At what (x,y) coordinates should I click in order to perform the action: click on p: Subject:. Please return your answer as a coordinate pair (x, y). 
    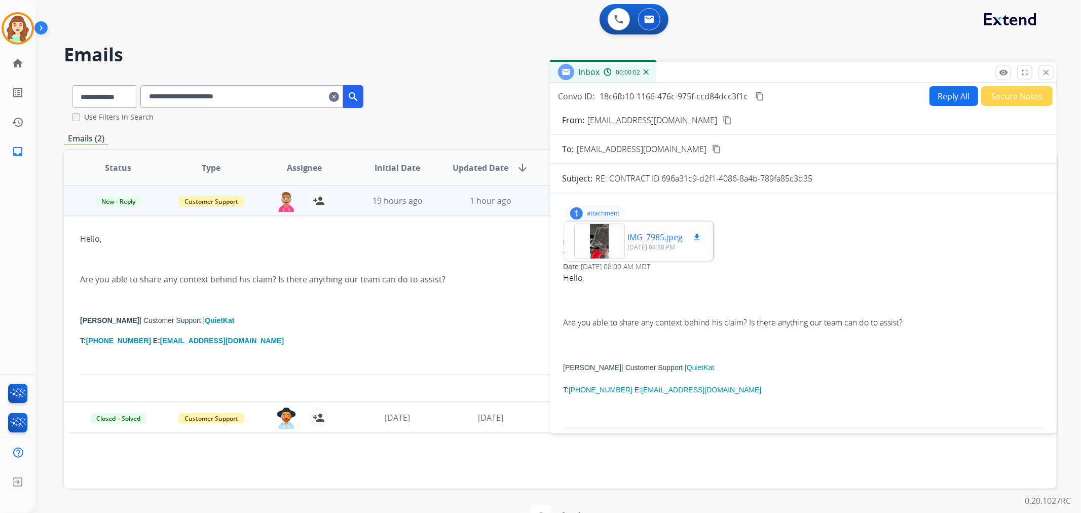
    Looking at the image, I should click on (577, 178).